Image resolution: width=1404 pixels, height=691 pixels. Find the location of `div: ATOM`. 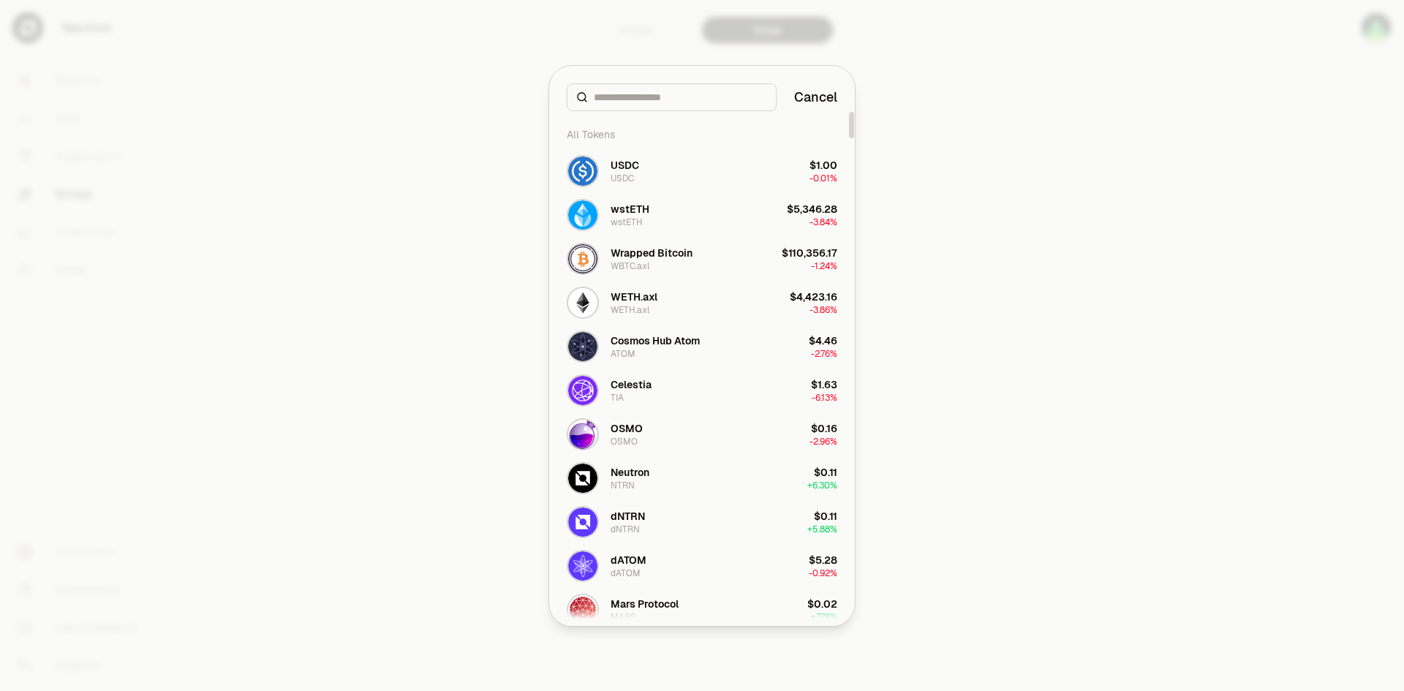

div: ATOM is located at coordinates (623, 354).